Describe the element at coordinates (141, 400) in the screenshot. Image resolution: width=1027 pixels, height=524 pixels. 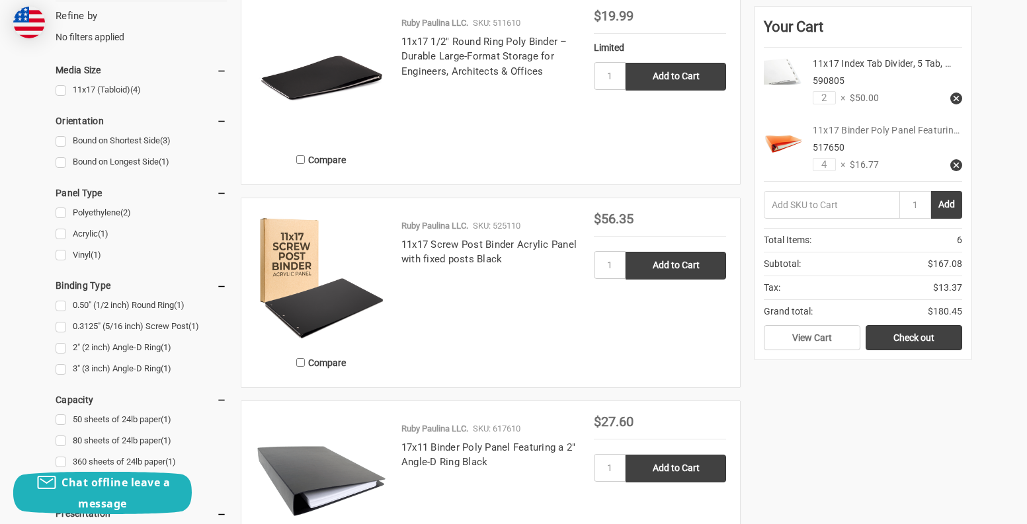
I see `h5: Capacity` at that location.